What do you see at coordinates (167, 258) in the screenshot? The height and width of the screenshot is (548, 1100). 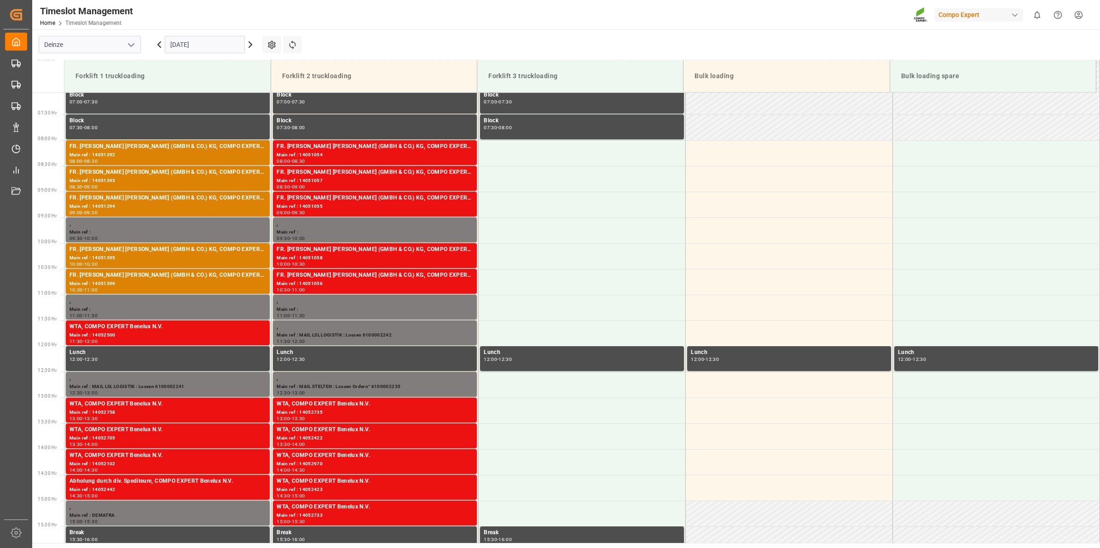 I see `div: Main ref : 14051395` at bounding box center [167, 258].